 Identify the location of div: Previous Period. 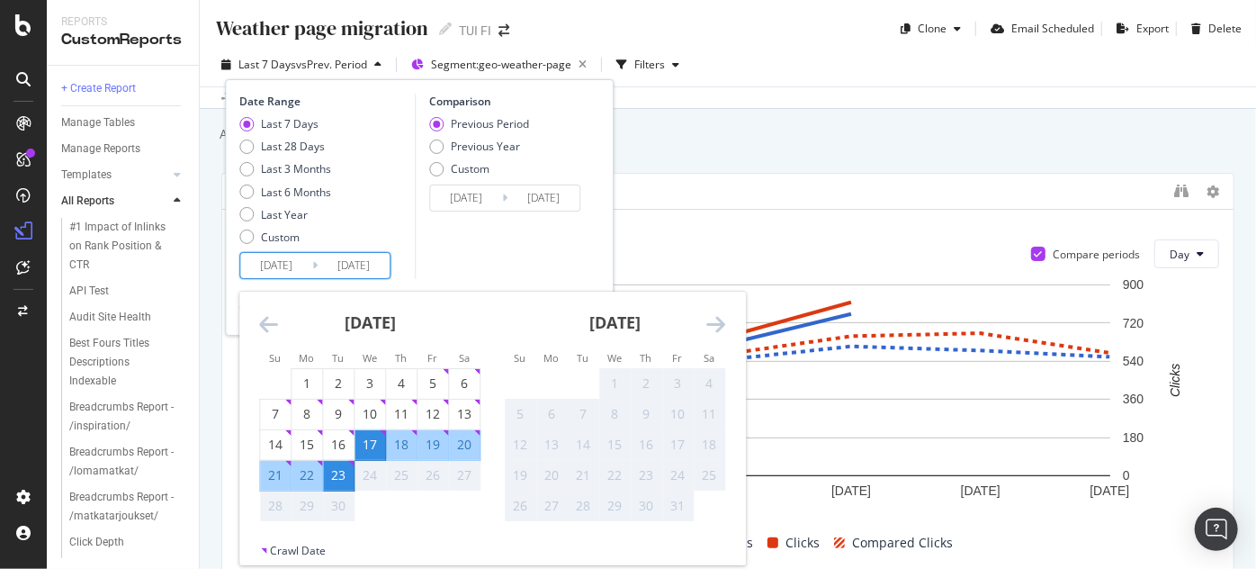
(489, 123).